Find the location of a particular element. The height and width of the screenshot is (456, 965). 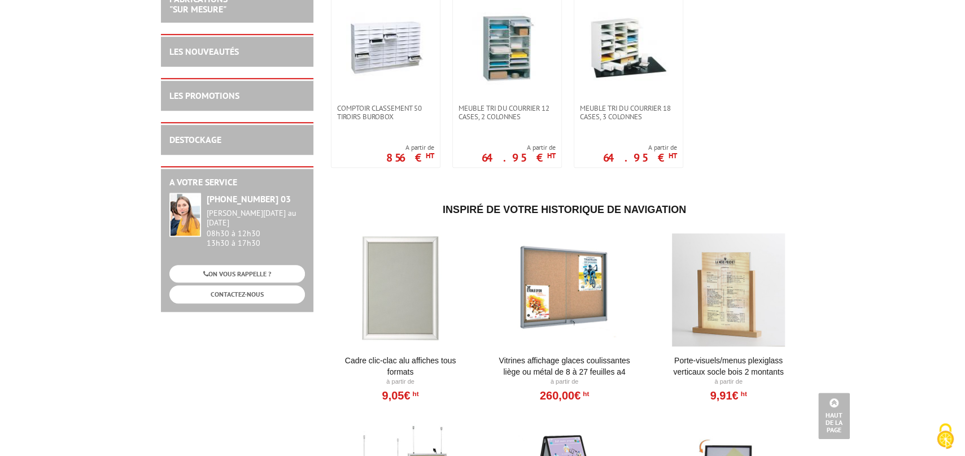

a: 9,91€HT is located at coordinates (728, 395).